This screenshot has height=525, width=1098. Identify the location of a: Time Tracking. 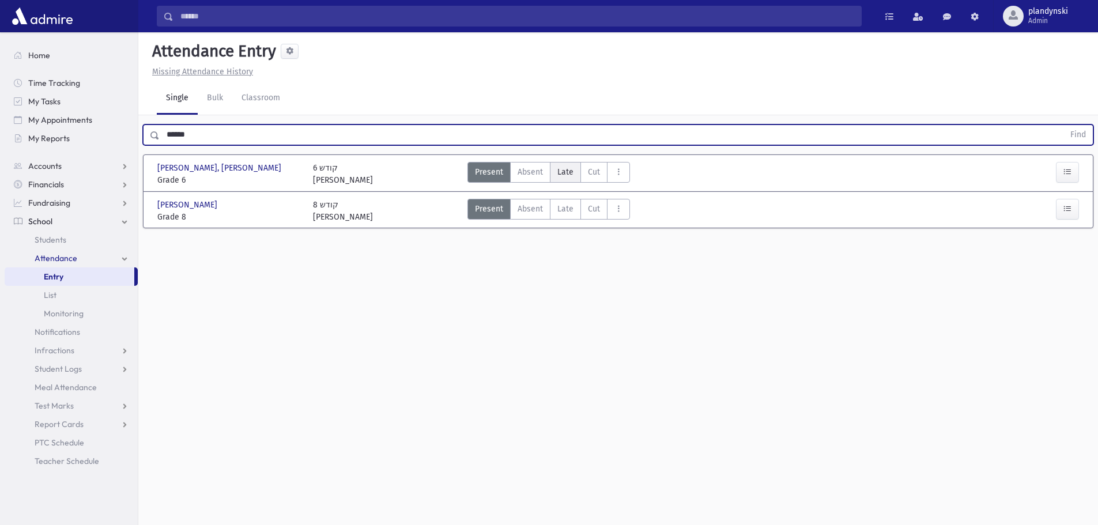
(71, 83).